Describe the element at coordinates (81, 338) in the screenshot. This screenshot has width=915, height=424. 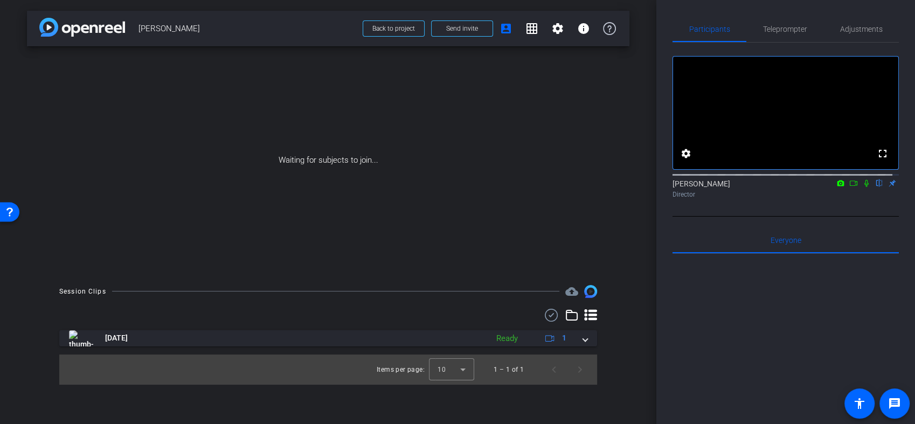
I see `img: thumb-nail` at that location.